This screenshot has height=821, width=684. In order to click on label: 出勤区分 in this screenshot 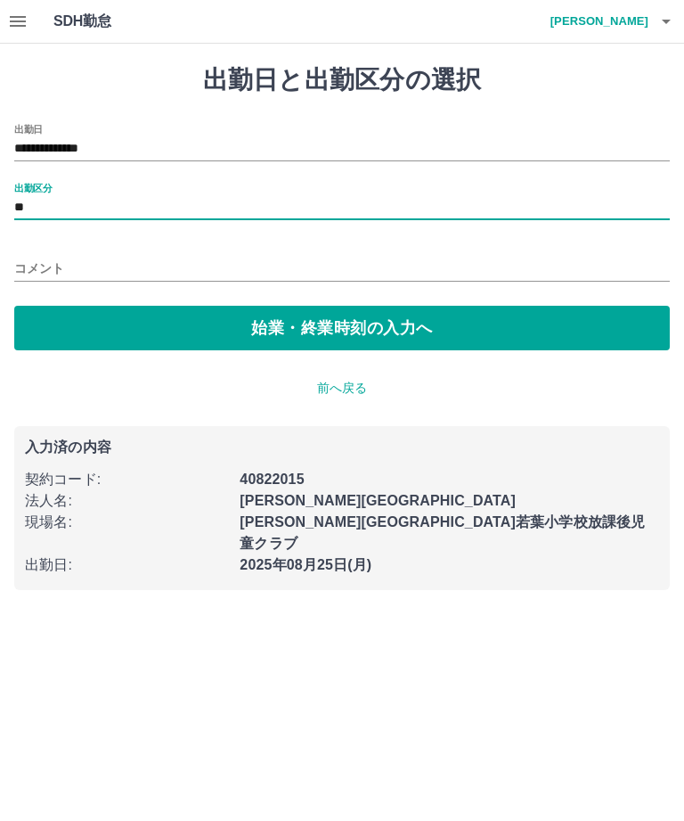, I will do `click(33, 187)`.